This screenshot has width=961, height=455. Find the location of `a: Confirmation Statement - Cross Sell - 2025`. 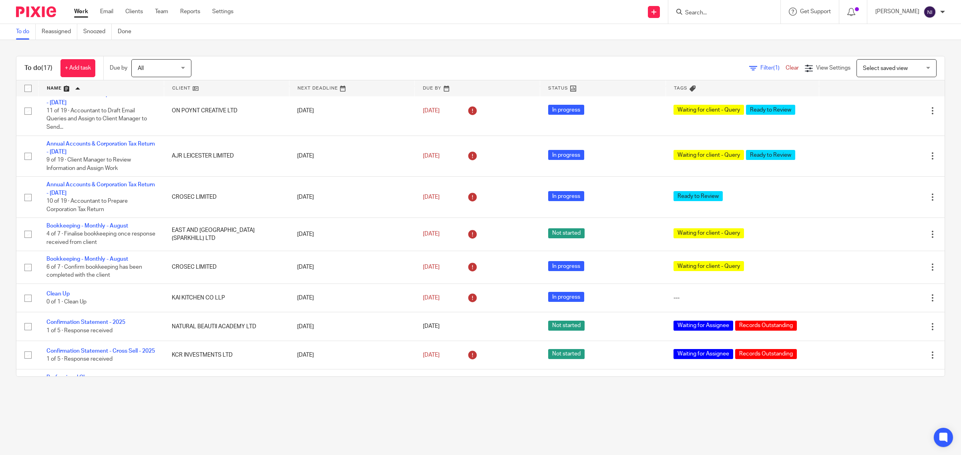

a: Confirmation Statement - Cross Sell - 2025 is located at coordinates (100, 351).